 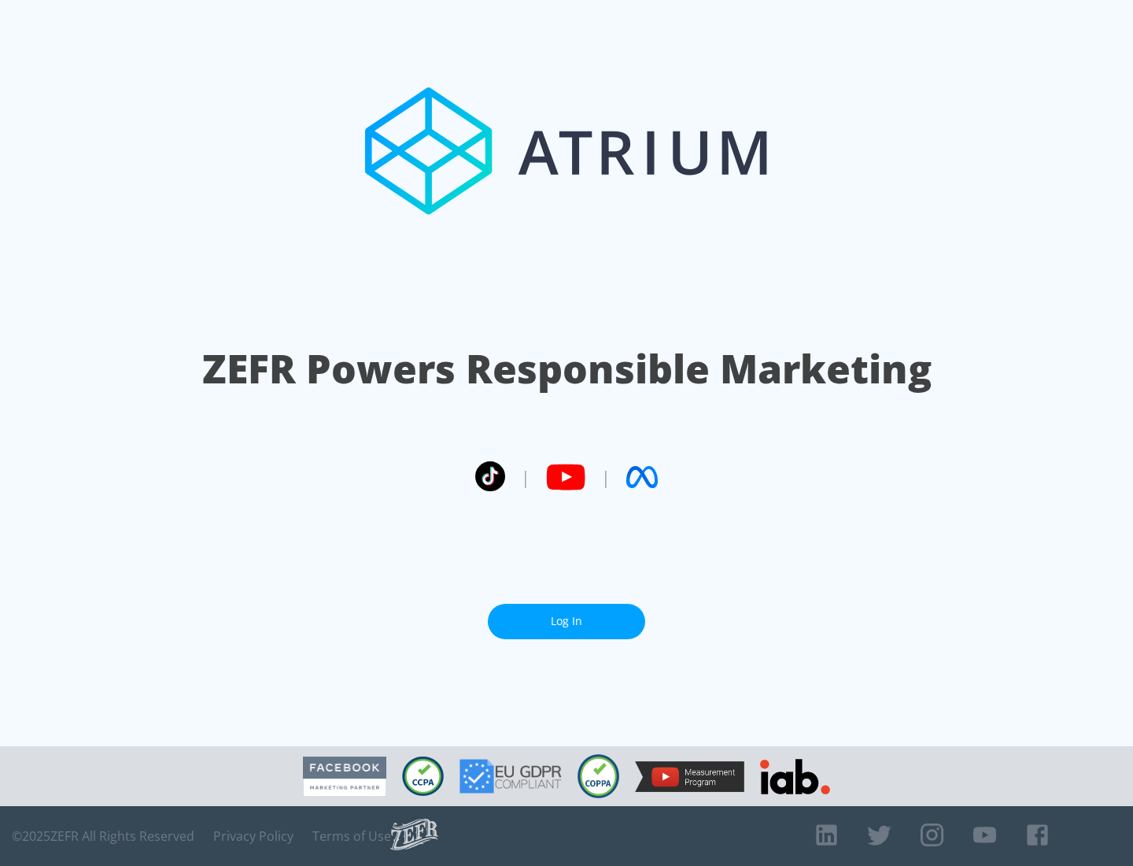 What do you see at coordinates (253, 836) in the screenshot?
I see `a: Privacy Policy` at bounding box center [253, 836].